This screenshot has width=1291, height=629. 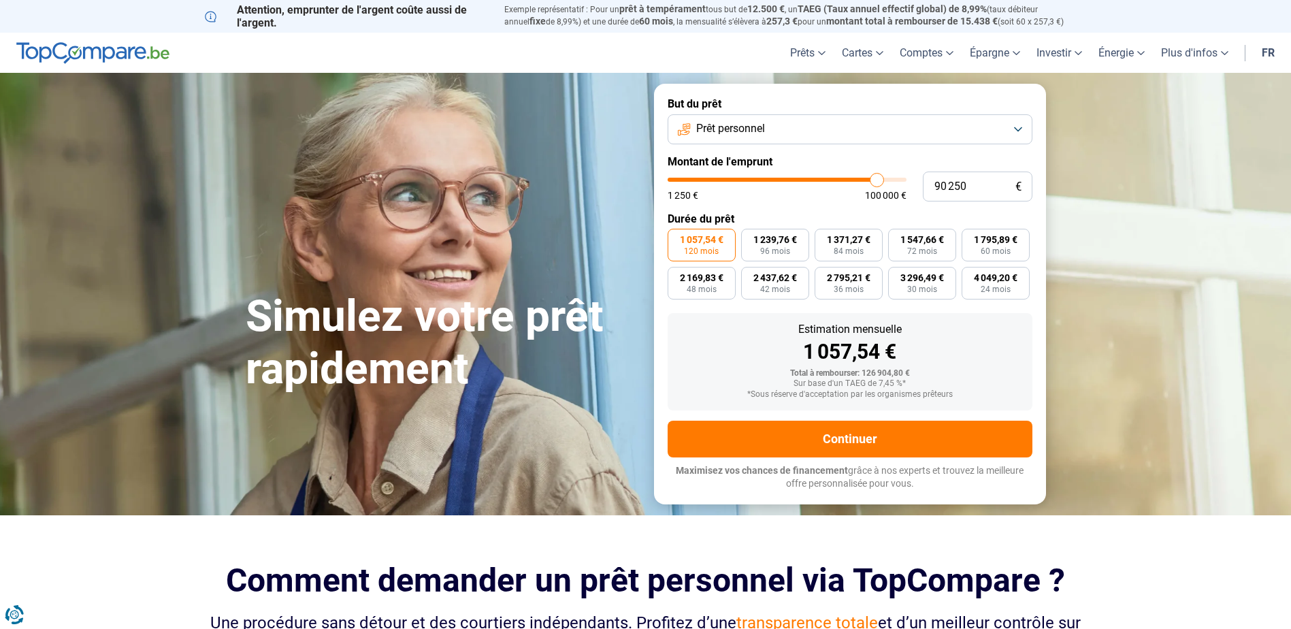 I want to click on span: 84 mois, so click(x=849, y=251).